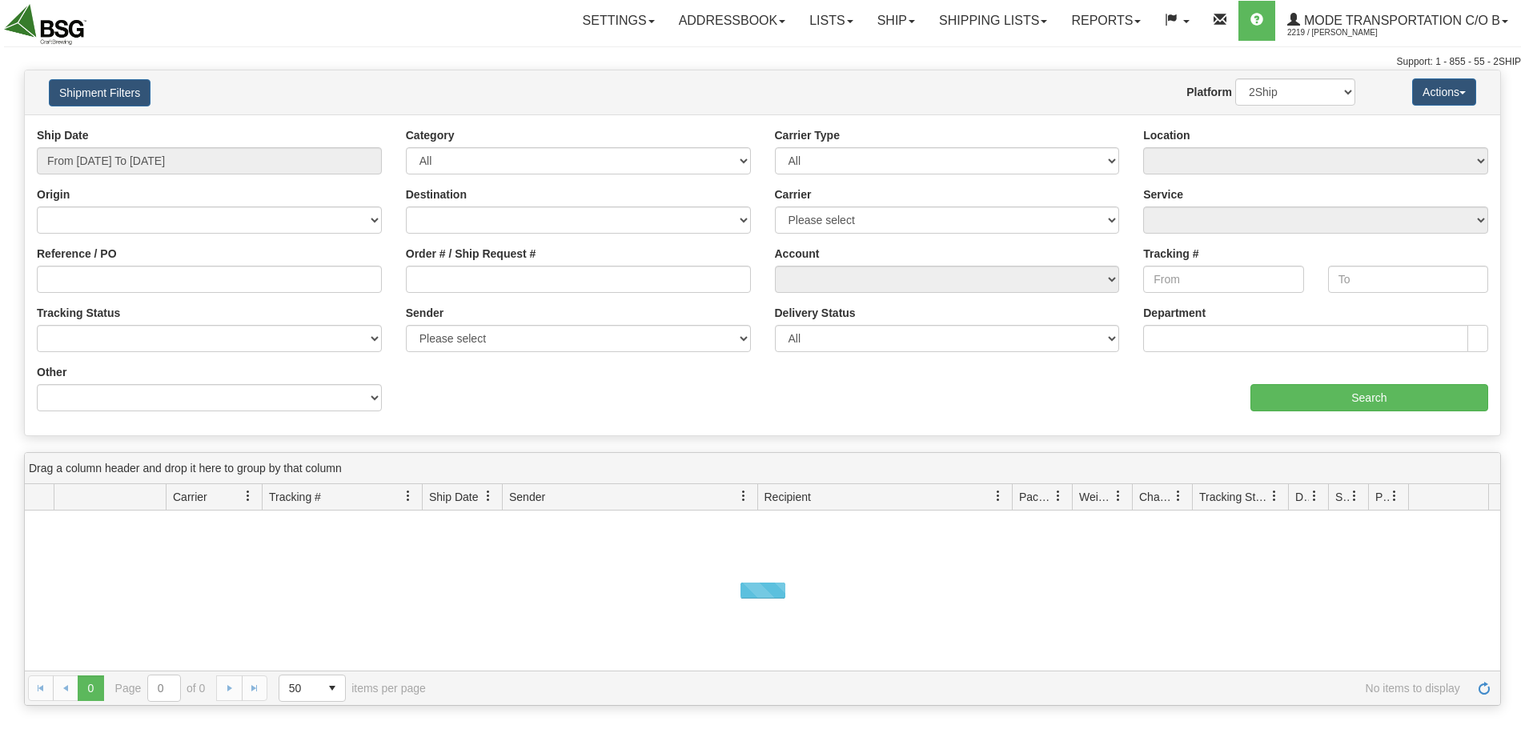 This screenshot has height=729, width=1525. Describe the element at coordinates (1302, 497) in the screenshot. I see `span: Delivery Status` at that location.